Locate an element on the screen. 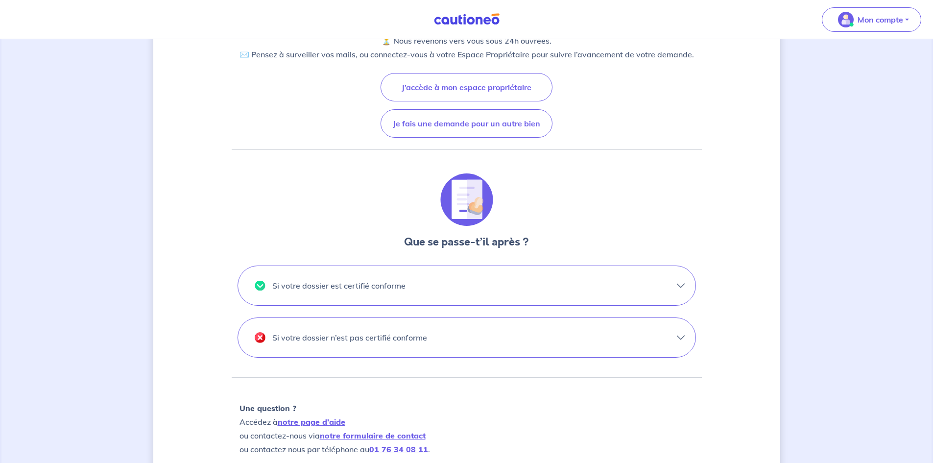 The height and width of the screenshot is (463, 933). p: Si votre dossier est certifié conforme is located at coordinates (339, 285).